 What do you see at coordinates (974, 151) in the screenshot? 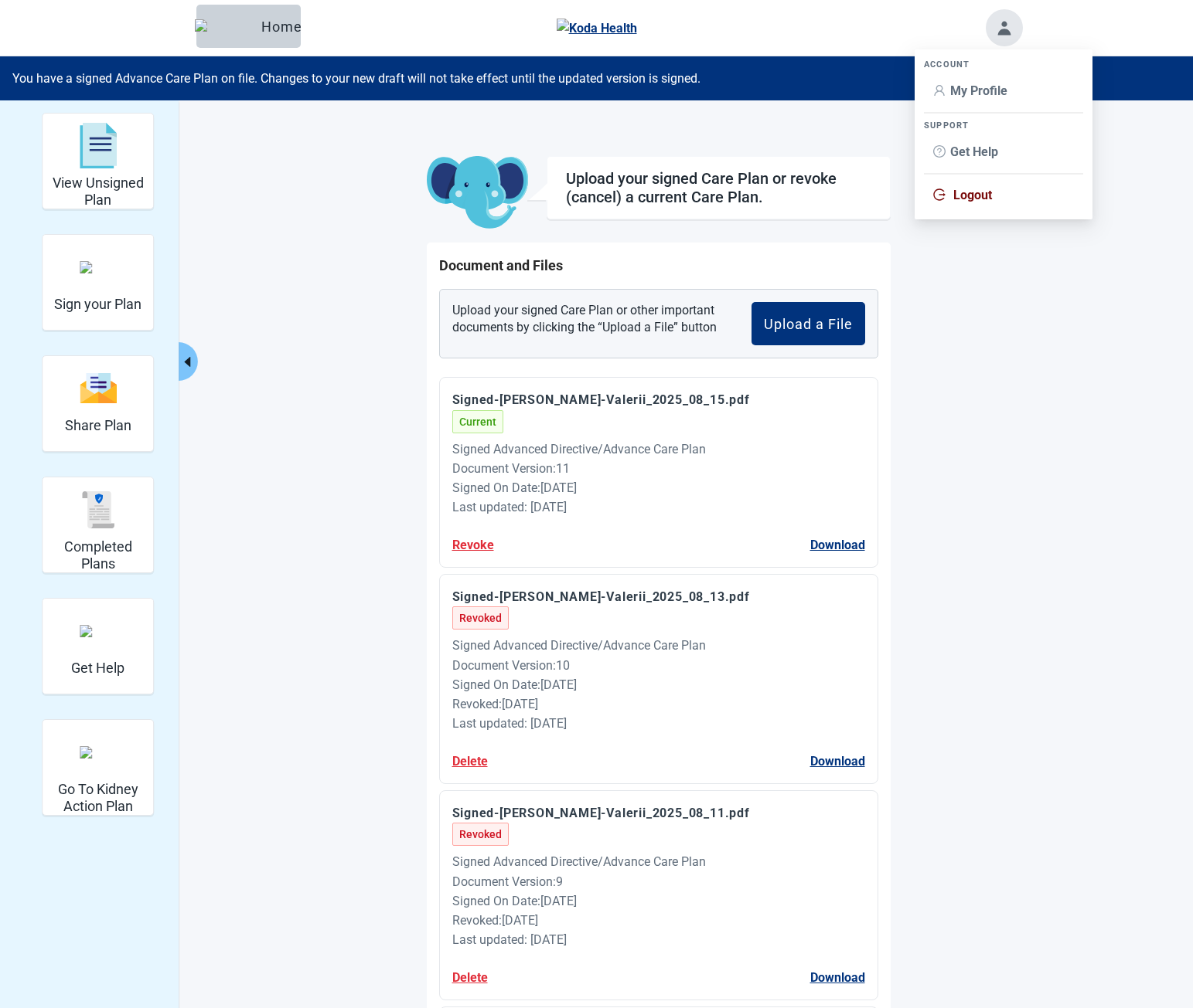
I see `span: Get Help` at bounding box center [974, 151].